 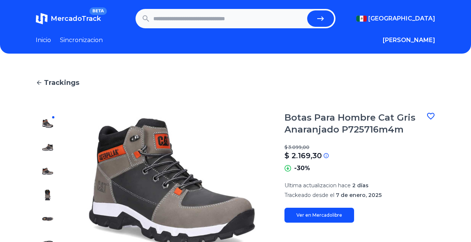 What do you see at coordinates (76, 19) in the screenshot?
I see `span: MercadoTrack` at bounding box center [76, 19].